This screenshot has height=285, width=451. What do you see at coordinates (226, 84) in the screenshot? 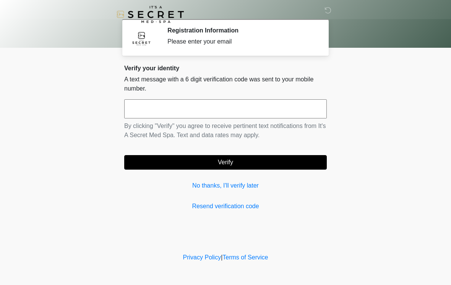
I see `p: A text message with a 6 digit verification code was sent to your mobile number.` at bounding box center [226, 84].